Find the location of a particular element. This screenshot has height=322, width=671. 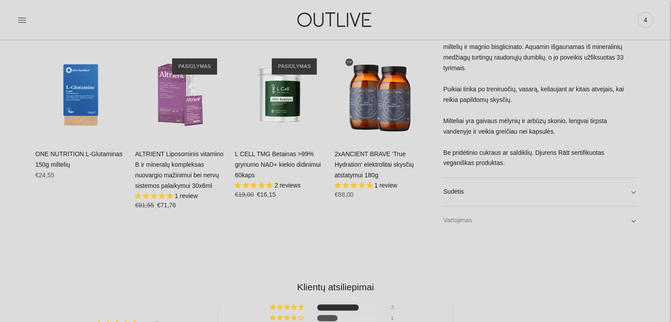

a: Sudėtis is located at coordinates (540, 192).